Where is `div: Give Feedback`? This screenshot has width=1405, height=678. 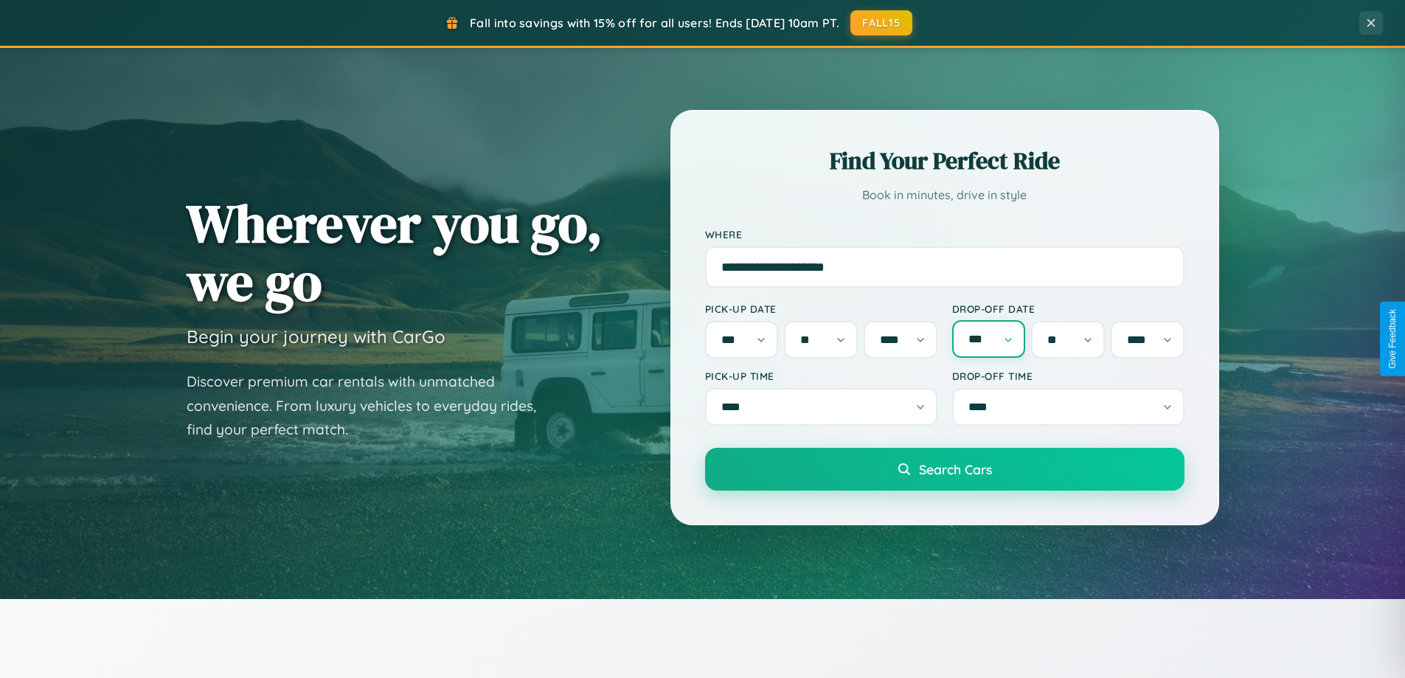
div: Give Feedback is located at coordinates (1392, 338).